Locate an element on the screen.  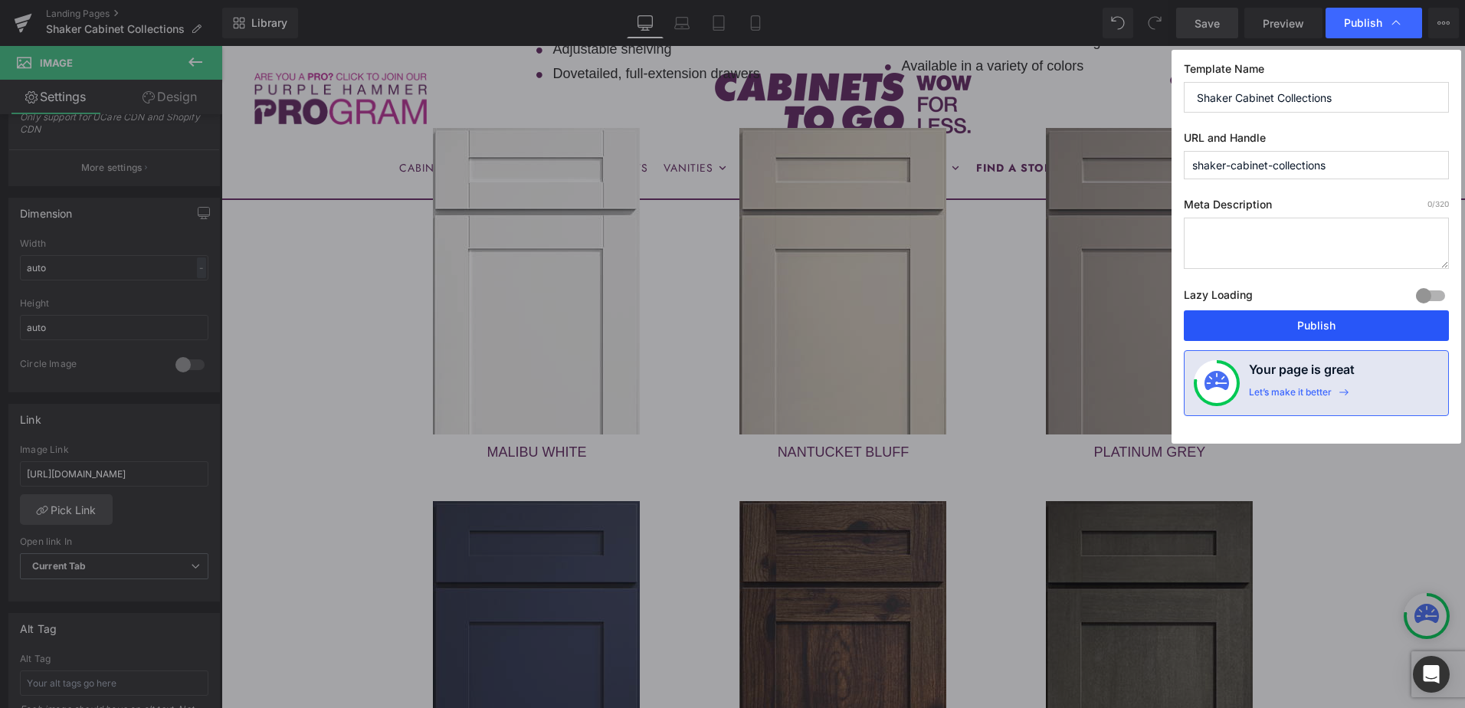
div: Open Intercom Messenger is located at coordinates (1432, 674).